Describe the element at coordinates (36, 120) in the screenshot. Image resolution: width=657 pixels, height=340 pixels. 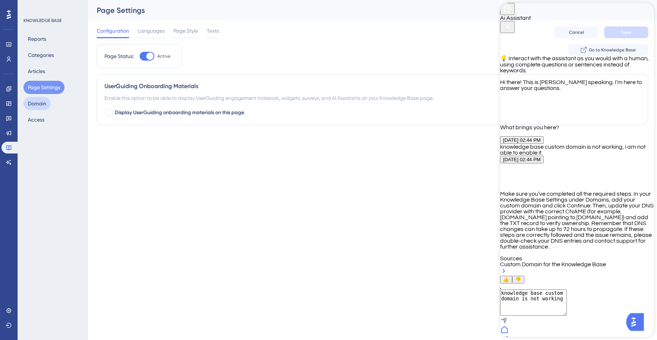
I see `button: Access` at that location.